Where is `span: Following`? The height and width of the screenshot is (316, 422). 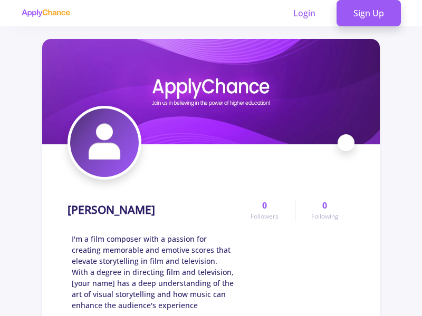 span: Following is located at coordinates (325, 217).